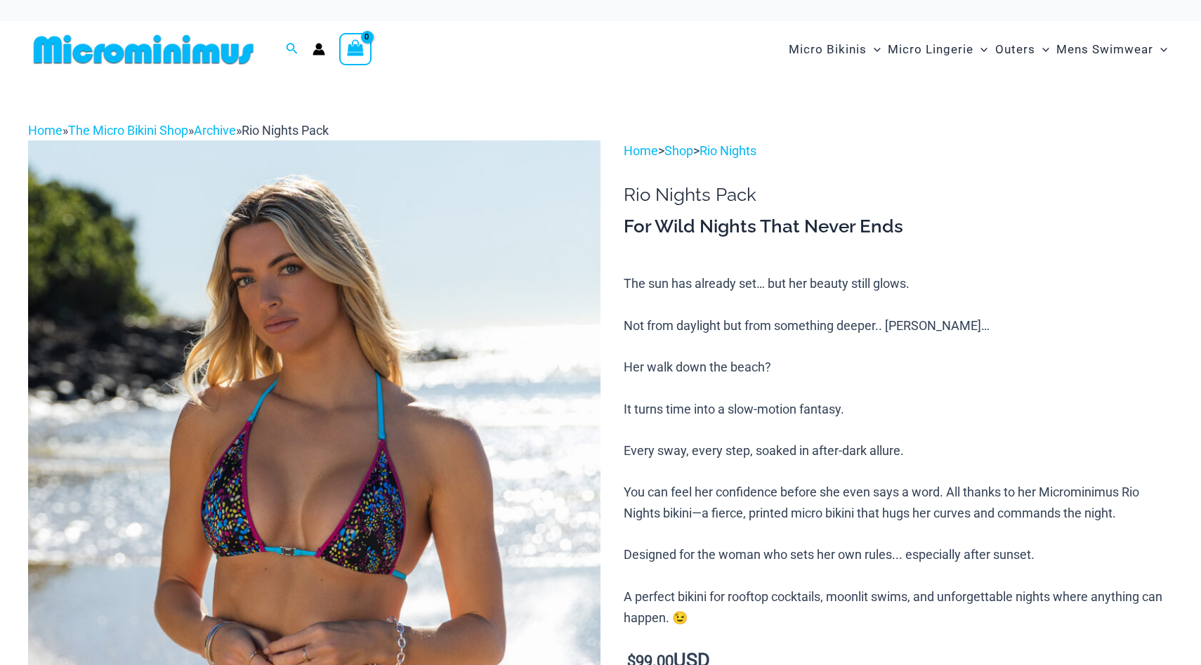 The image size is (1201, 665). I want to click on h3: For Wild Nights That Never Ends, so click(898, 227).